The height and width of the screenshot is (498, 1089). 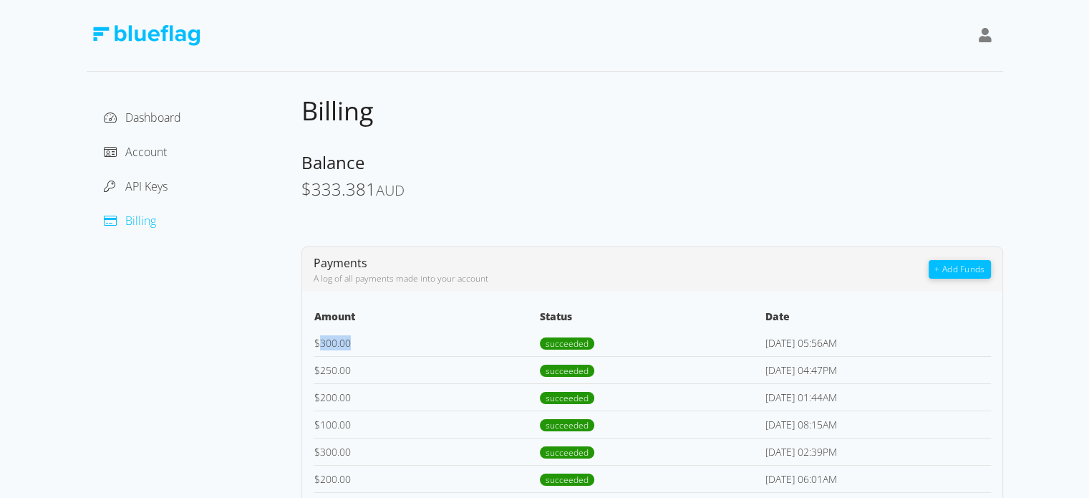 I want to click on th: Date, so click(x=877, y=319).